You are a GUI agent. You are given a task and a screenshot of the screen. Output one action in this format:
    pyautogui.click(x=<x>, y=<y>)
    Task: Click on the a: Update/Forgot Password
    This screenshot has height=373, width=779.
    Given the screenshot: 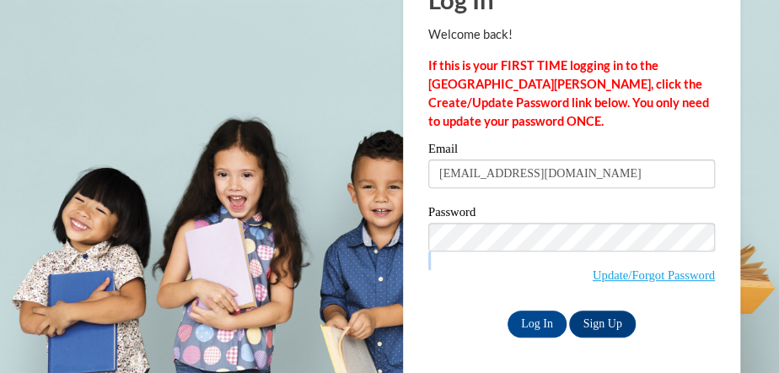 What is the action you would take?
    pyautogui.click(x=653, y=275)
    